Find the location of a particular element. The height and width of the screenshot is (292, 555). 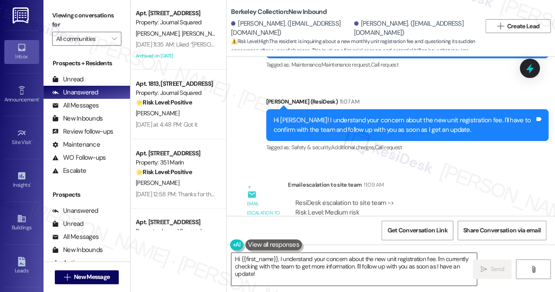

div: 11:09 AM is located at coordinates (372, 184).